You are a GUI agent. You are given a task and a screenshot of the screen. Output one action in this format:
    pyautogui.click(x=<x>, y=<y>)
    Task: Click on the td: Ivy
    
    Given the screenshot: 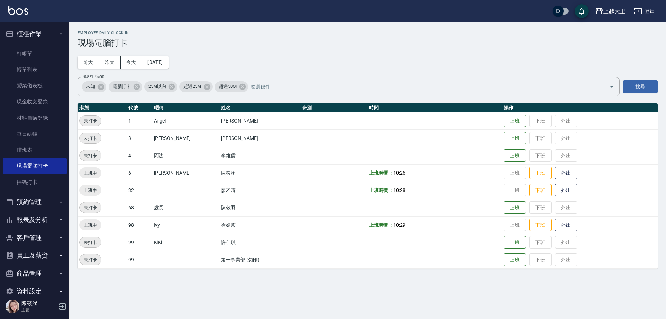 What is the action you would take?
    pyautogui.click(x=186, y=225)
    